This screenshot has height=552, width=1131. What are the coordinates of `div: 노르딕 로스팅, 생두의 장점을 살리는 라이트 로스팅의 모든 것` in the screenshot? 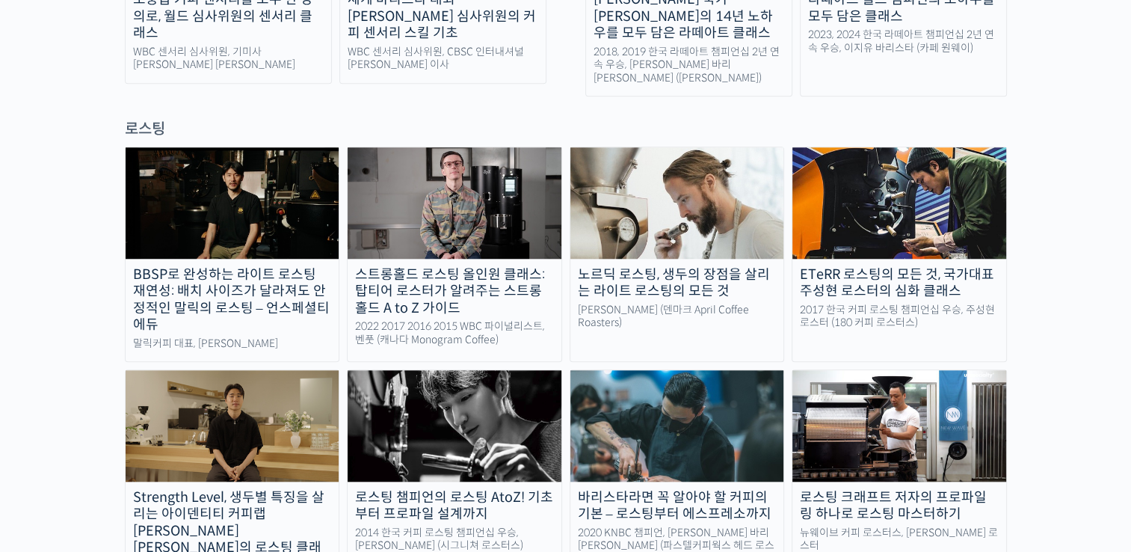 It's located at (677, 283).